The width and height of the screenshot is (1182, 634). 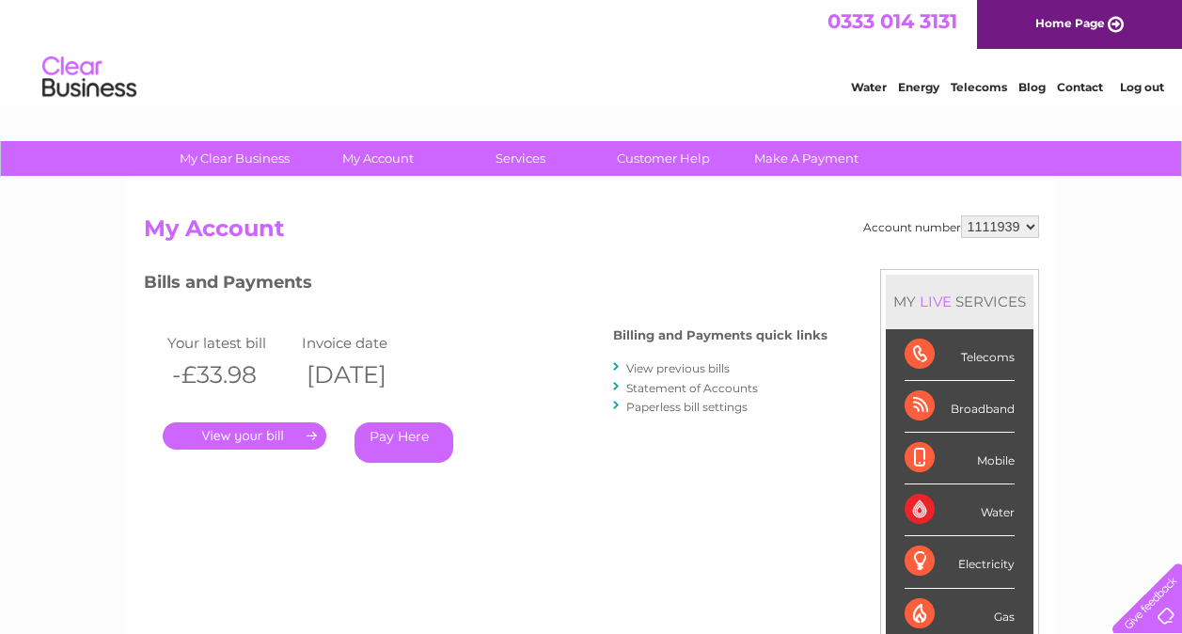 I want to click on a: My Account, so click(x=377, y=158).